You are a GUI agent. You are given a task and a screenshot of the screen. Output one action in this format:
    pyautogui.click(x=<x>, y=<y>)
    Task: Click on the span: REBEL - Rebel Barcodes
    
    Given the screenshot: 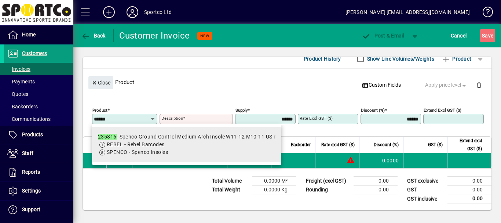 What is the action you would take?
    pyautogui.click(x=136, y=144)
    